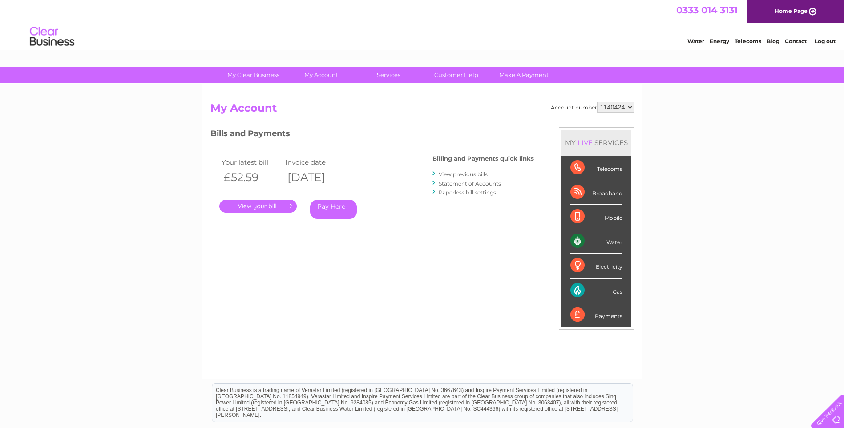  I want to click on div: Account number, so click(592, 107).